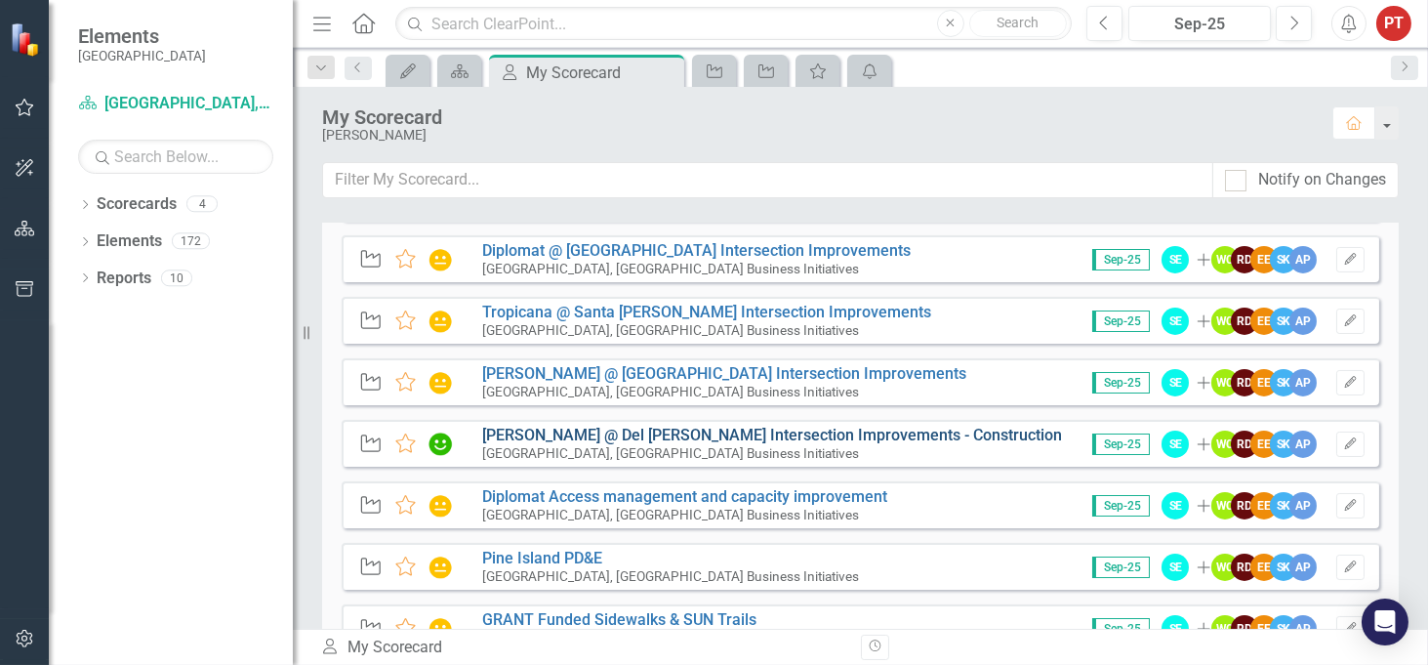  What do you see at coordinates (124, 278) in the screenshot?
I see `a: Reports` at bounding box center [124, 278].